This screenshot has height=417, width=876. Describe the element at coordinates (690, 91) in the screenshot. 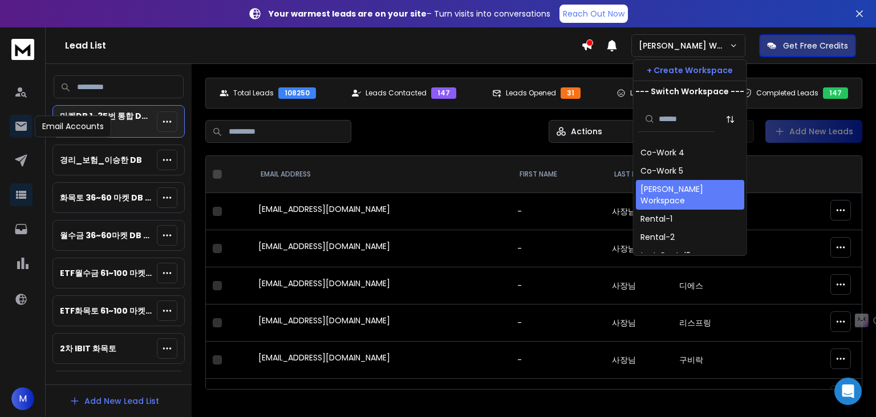

I see `p: --- Switch Workspace ---` at that location.